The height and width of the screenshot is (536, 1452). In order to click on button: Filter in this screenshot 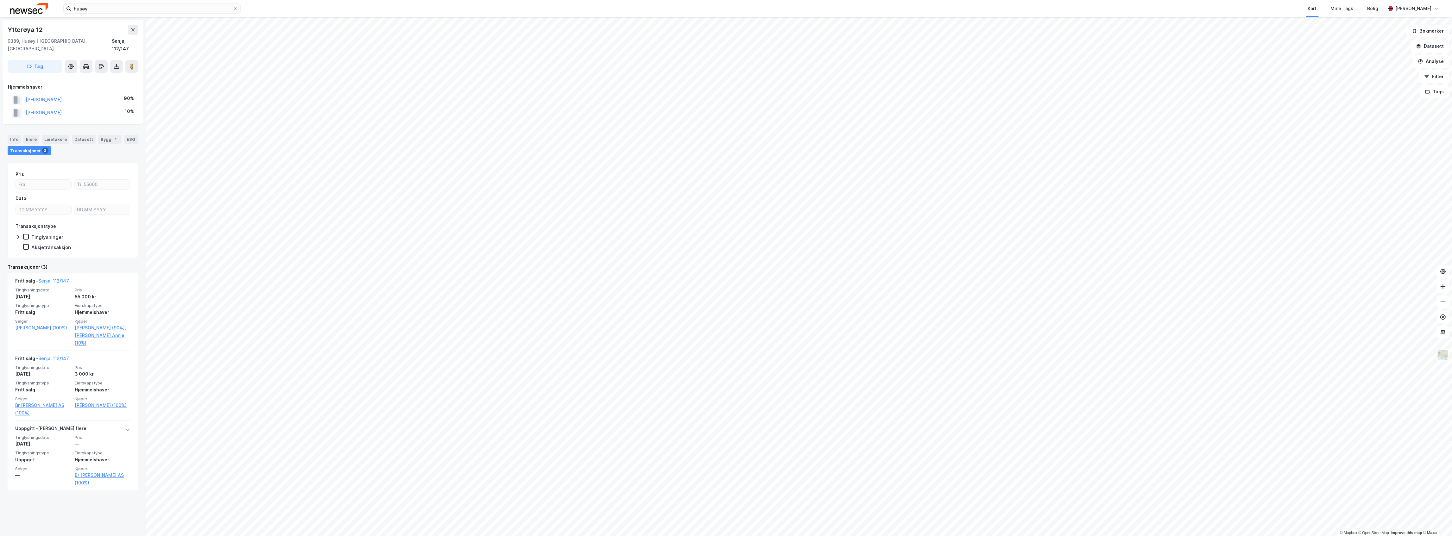, I will do `click(1434, 77)`.